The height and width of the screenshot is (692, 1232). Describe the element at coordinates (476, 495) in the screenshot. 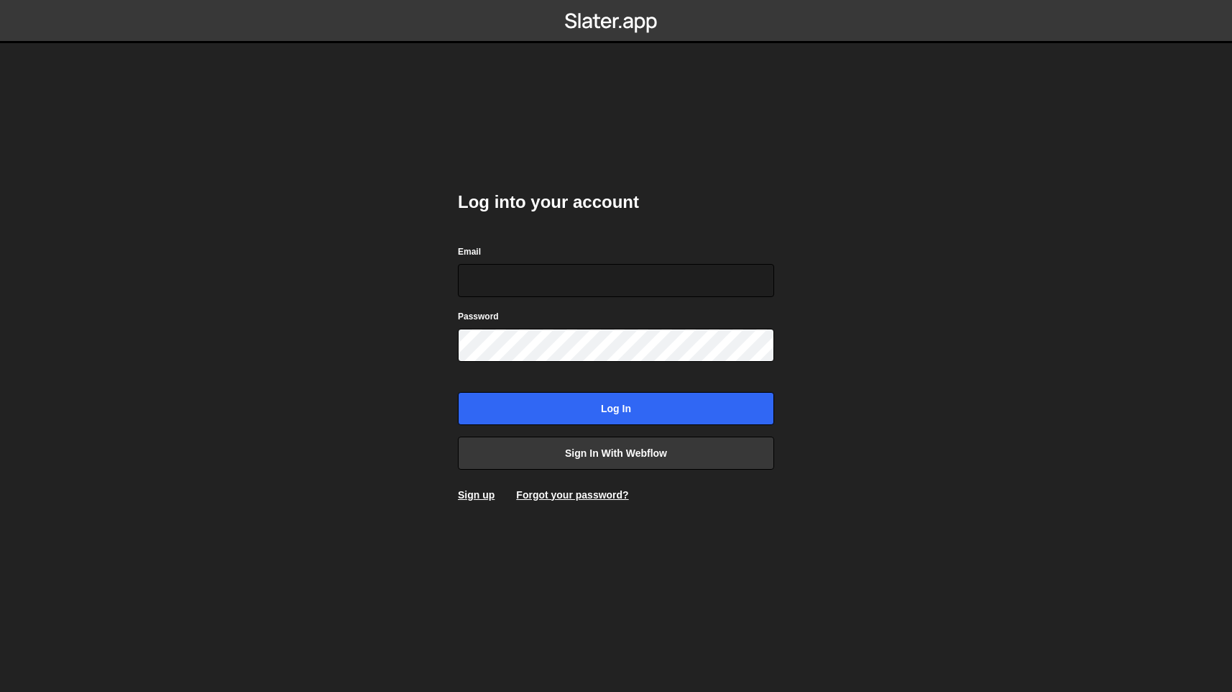

I see `a: Sign up` at that location.